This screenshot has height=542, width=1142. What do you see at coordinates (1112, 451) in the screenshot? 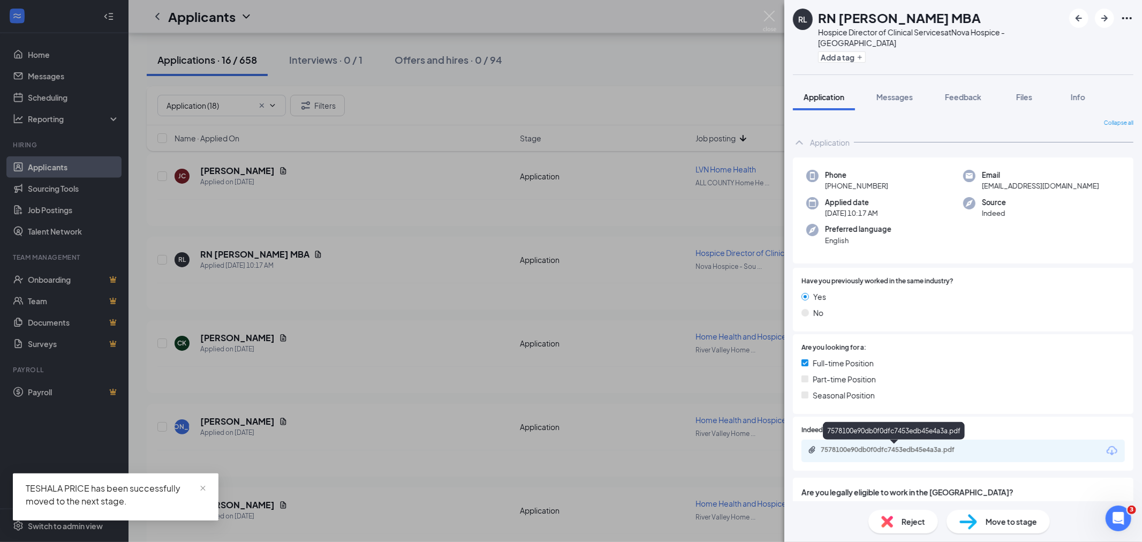
I see `a: Download` at bounding box center [1112, 451].